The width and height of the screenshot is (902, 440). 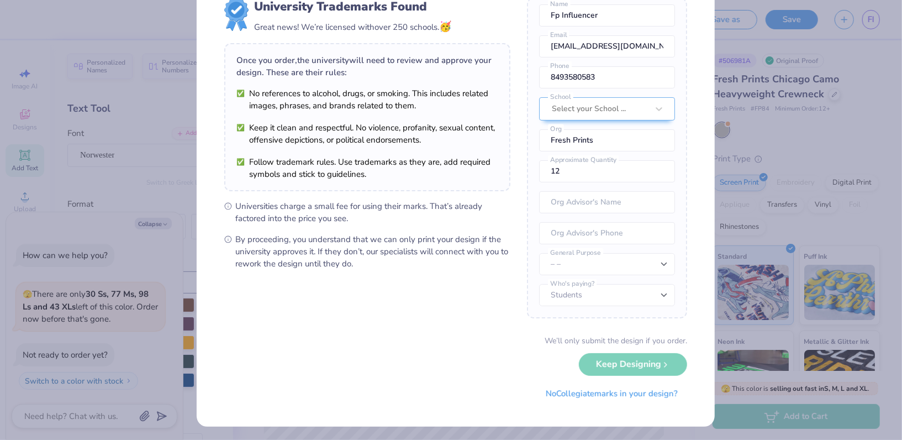 I want to click on li: No references to alcohol, drugs, or smoking. This includes related images, phrases, and brands re..., so click(x=367, y=99).